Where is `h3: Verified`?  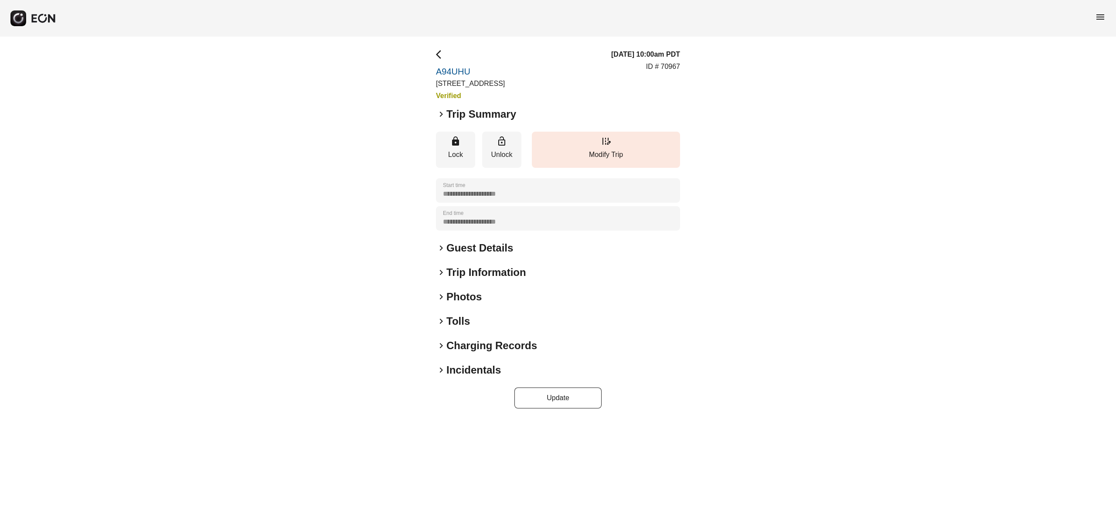 h3: Verified is located at coordinates (471, 96).